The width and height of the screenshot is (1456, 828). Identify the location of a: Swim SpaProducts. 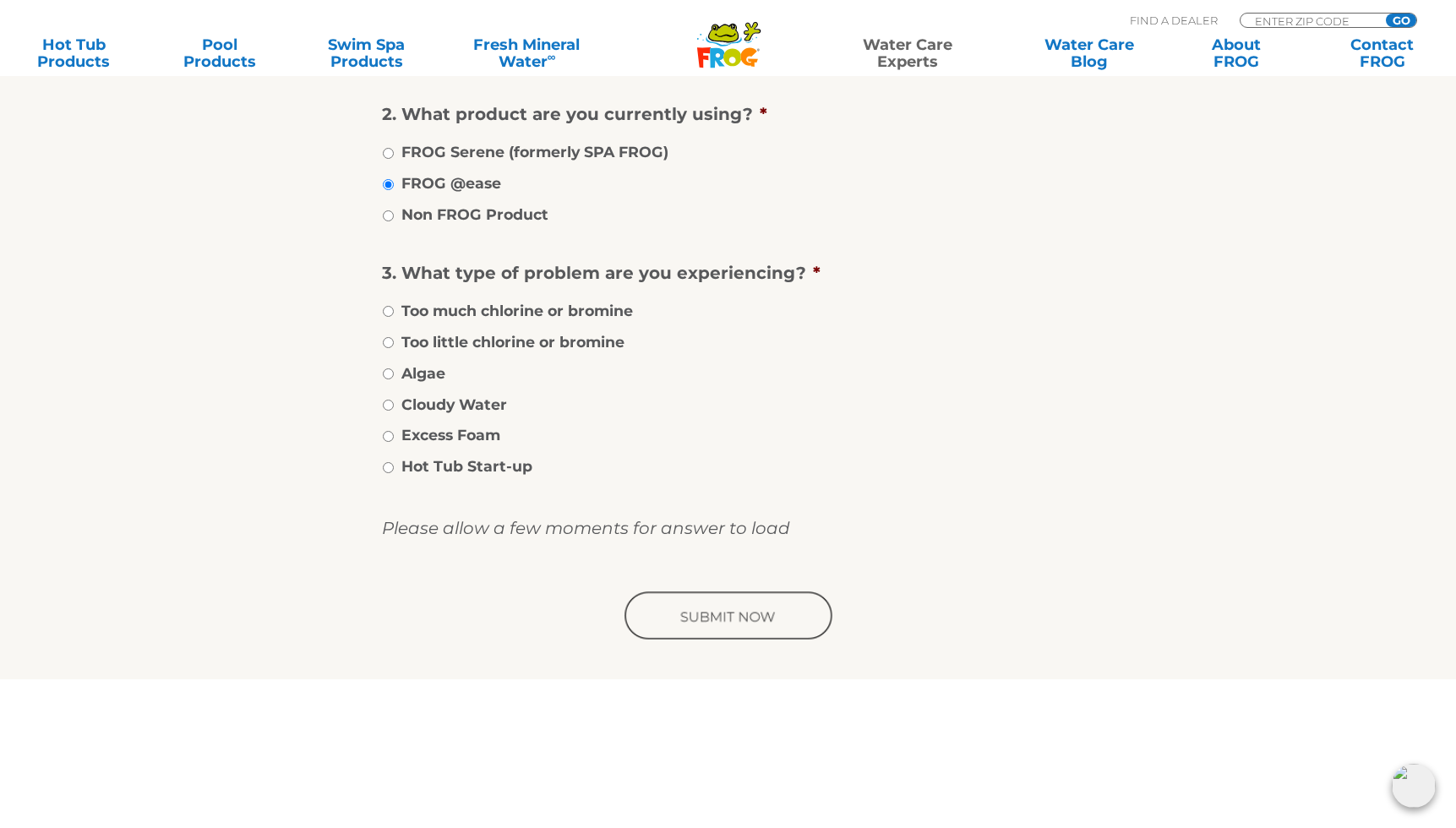
(366, 53).